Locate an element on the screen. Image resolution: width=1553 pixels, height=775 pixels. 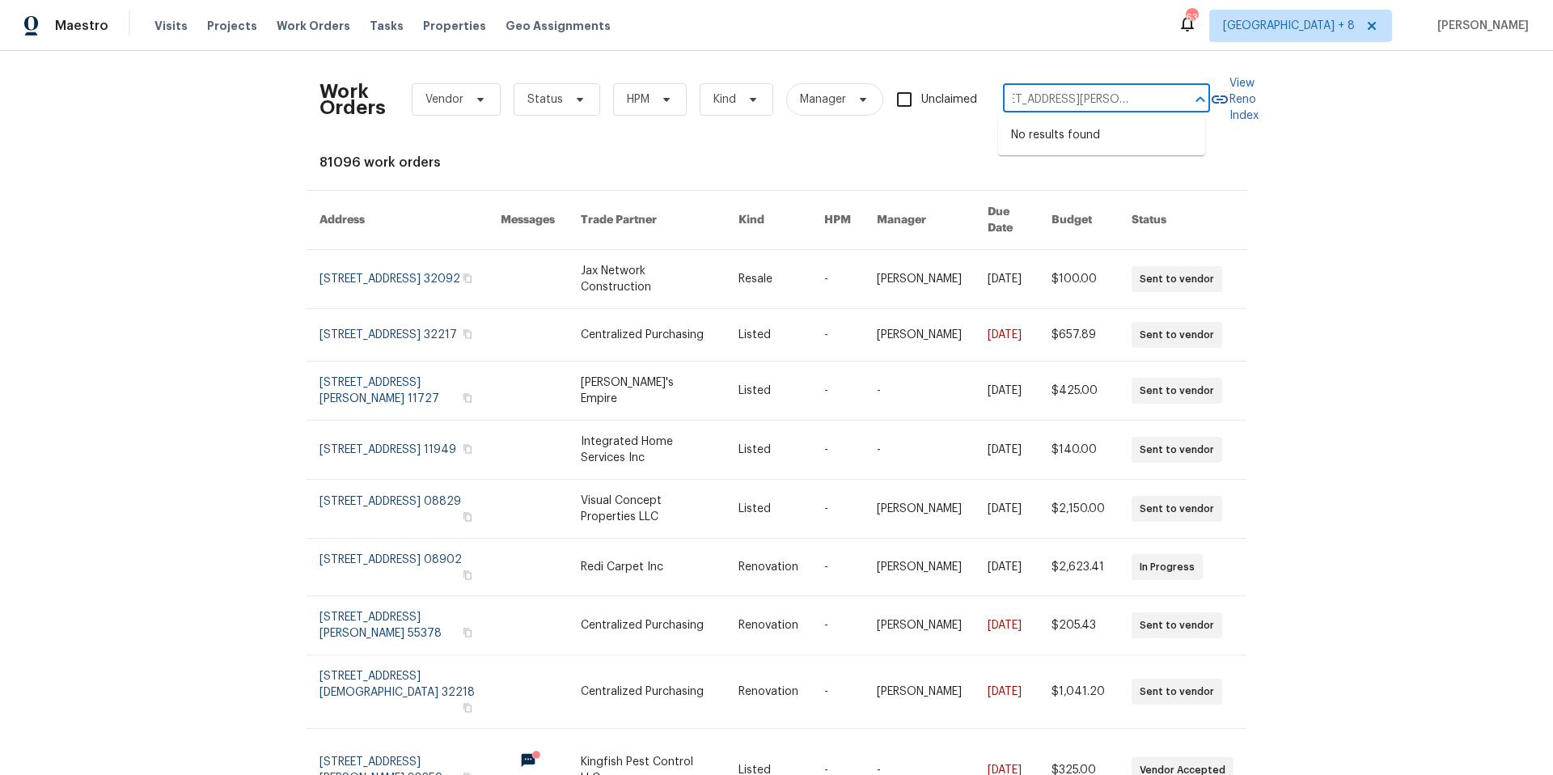
span: Manager is located at coordinates (823, 100).